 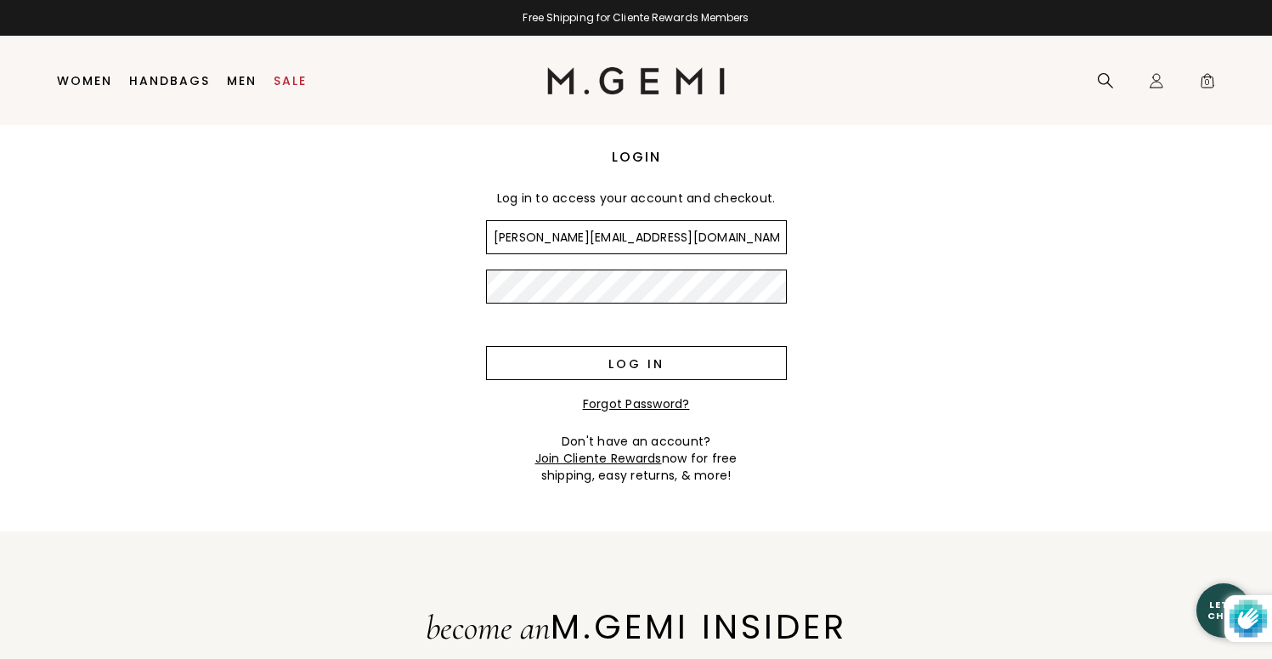 What do you see at coordinates (636, 81) in the screenshot?
I see `img: M.Gemi` at bounding box center [636, 81].